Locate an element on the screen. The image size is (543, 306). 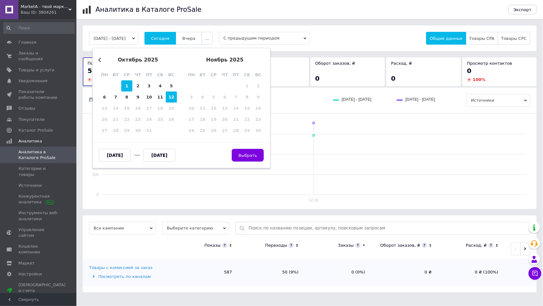
button: Товары CPC is located at coordinates (514, 38).